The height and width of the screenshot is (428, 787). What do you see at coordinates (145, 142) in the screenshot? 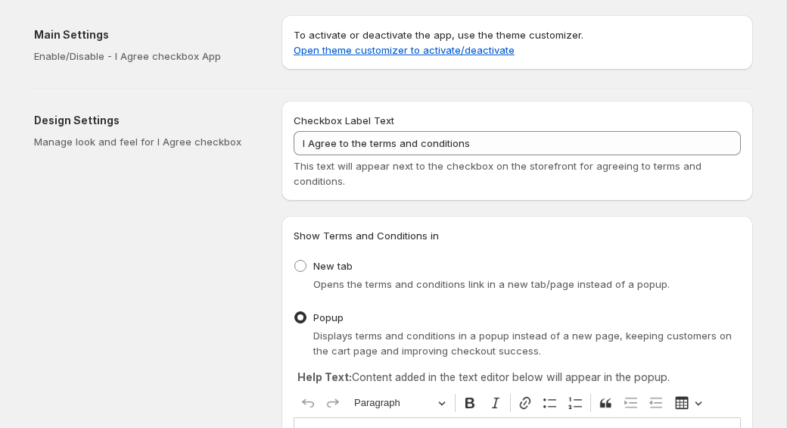
I see `p: Manage look and feel for I Agree checkbox` at bounding box center [145, 142].